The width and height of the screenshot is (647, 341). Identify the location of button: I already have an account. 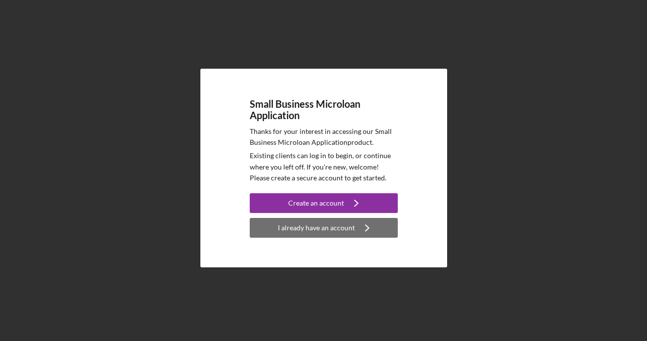
(324, 228).